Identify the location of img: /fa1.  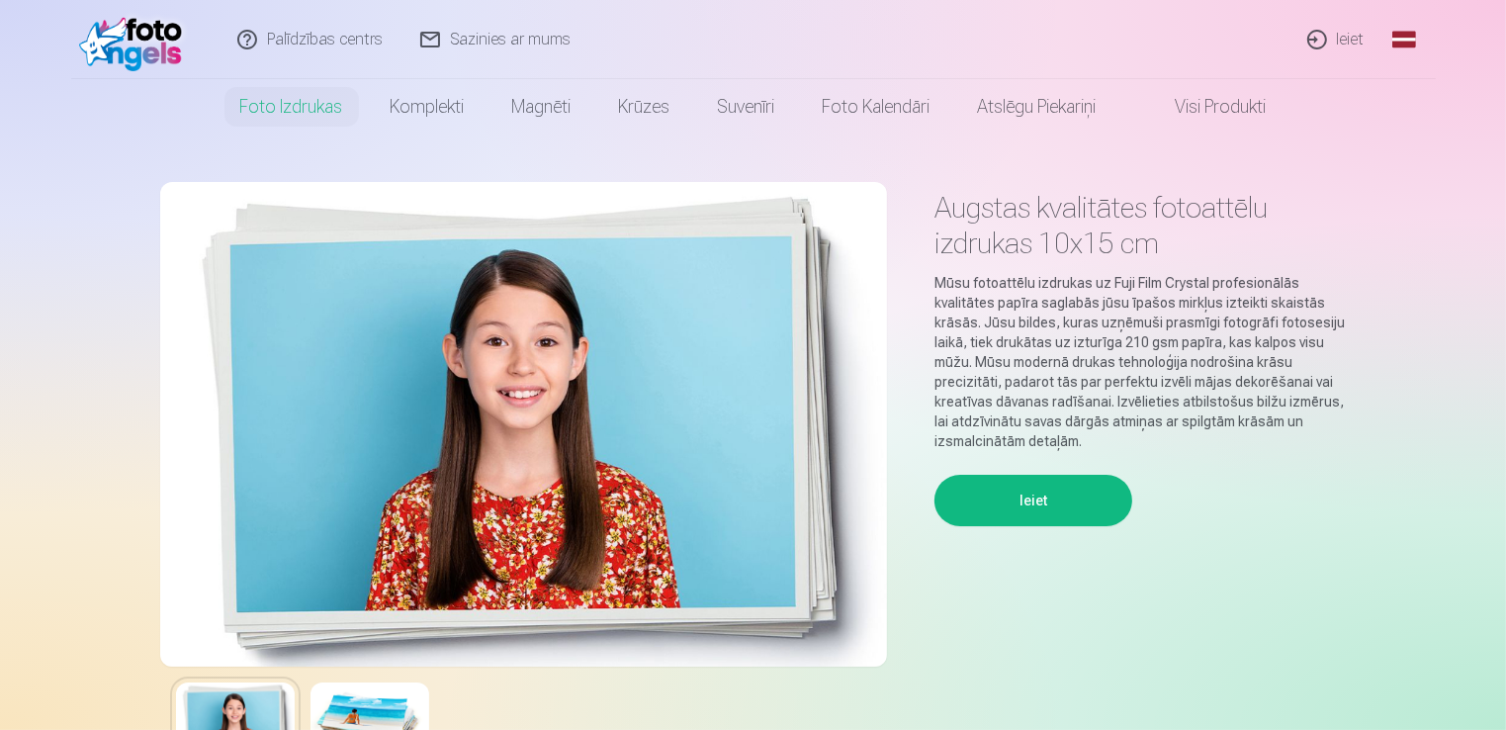
(135, 40).